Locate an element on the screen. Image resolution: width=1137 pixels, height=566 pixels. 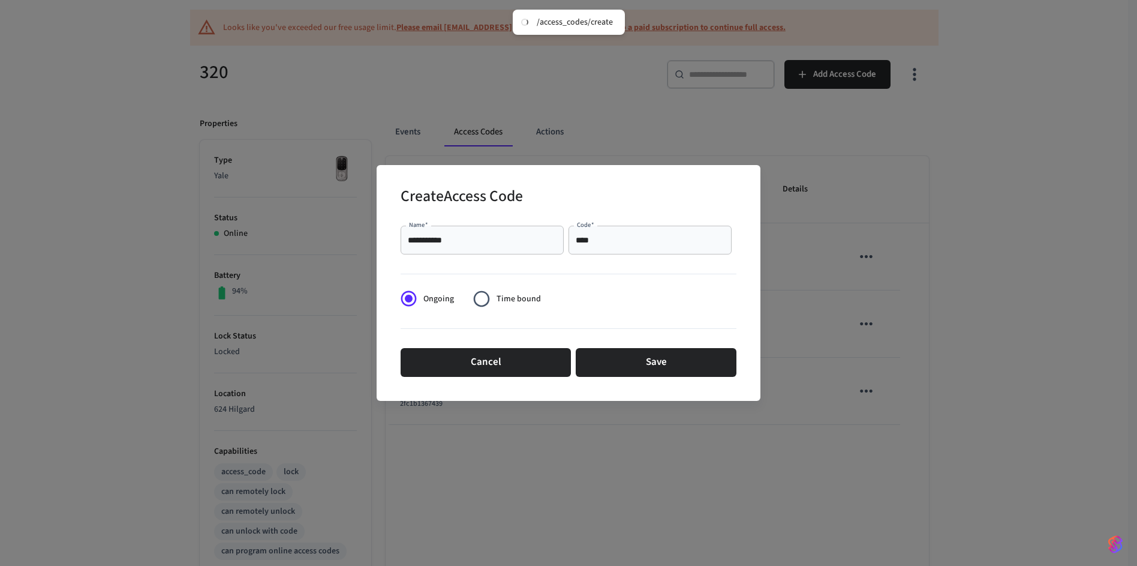
img: SeamLogoGradient.69752ec5.svg is located at coordinates (1116, 544).